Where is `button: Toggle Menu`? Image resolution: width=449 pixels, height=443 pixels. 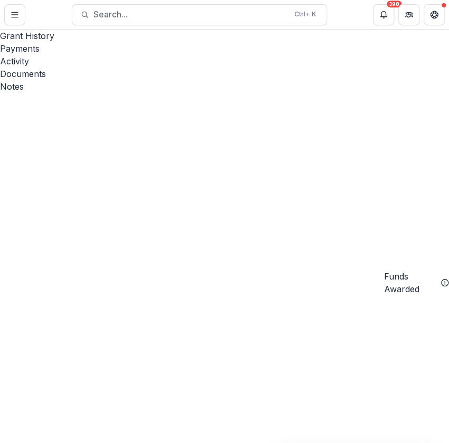
button: Toggle Menu is located at coordinates (15, 15).